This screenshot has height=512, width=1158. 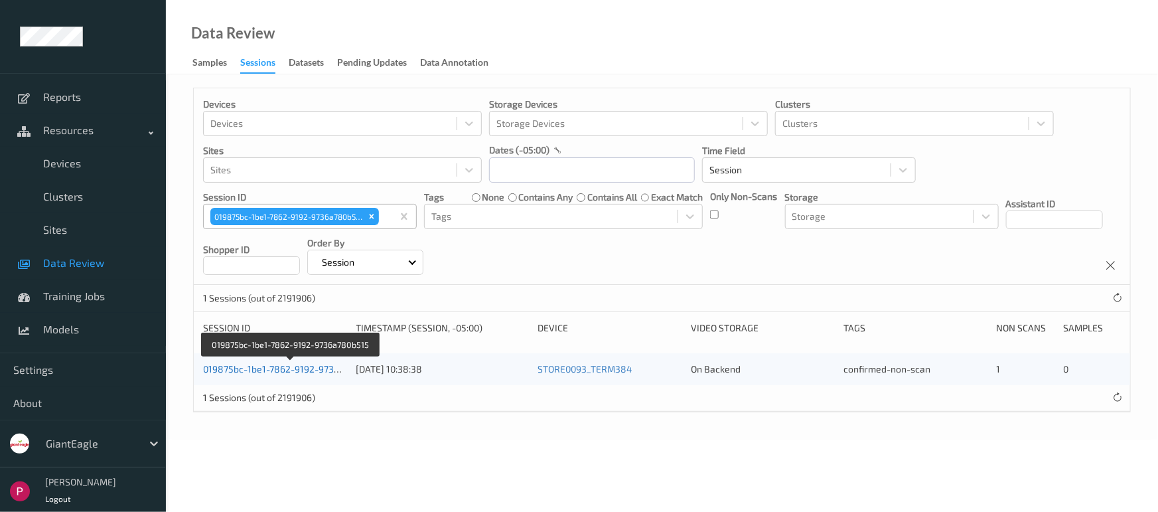 I want to click on p: Time Field, so click(x=809, y=151).